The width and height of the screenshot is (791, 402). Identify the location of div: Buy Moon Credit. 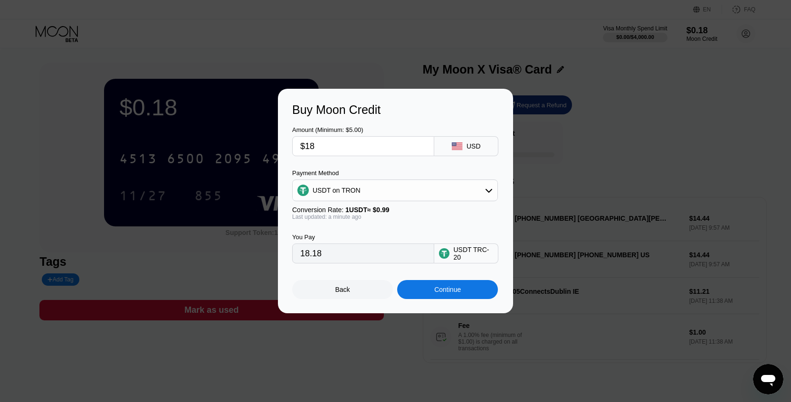
(395, 110).